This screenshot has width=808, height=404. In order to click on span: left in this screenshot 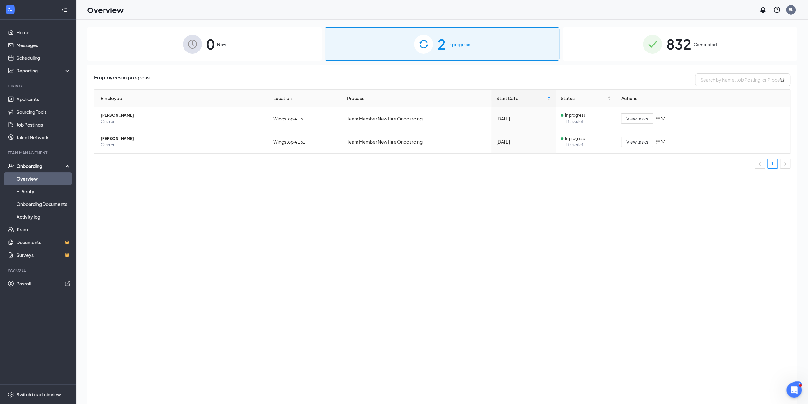, I will do `click(760, 164)`.